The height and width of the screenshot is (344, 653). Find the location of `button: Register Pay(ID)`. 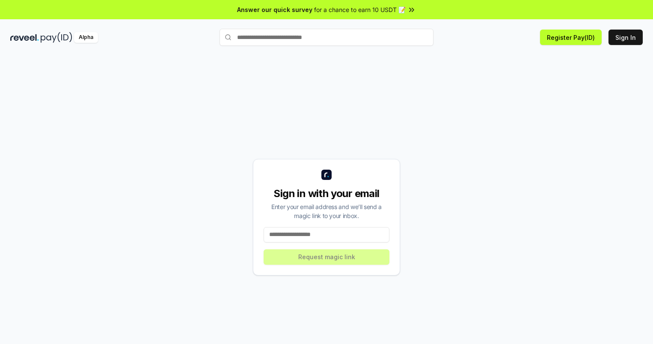

button: Register Pay(ID) is located at coordinates (571, 37).